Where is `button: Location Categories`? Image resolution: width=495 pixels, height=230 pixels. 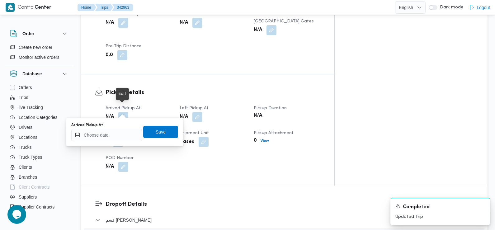
button: Location Categories is located at coordinates (39, 117).